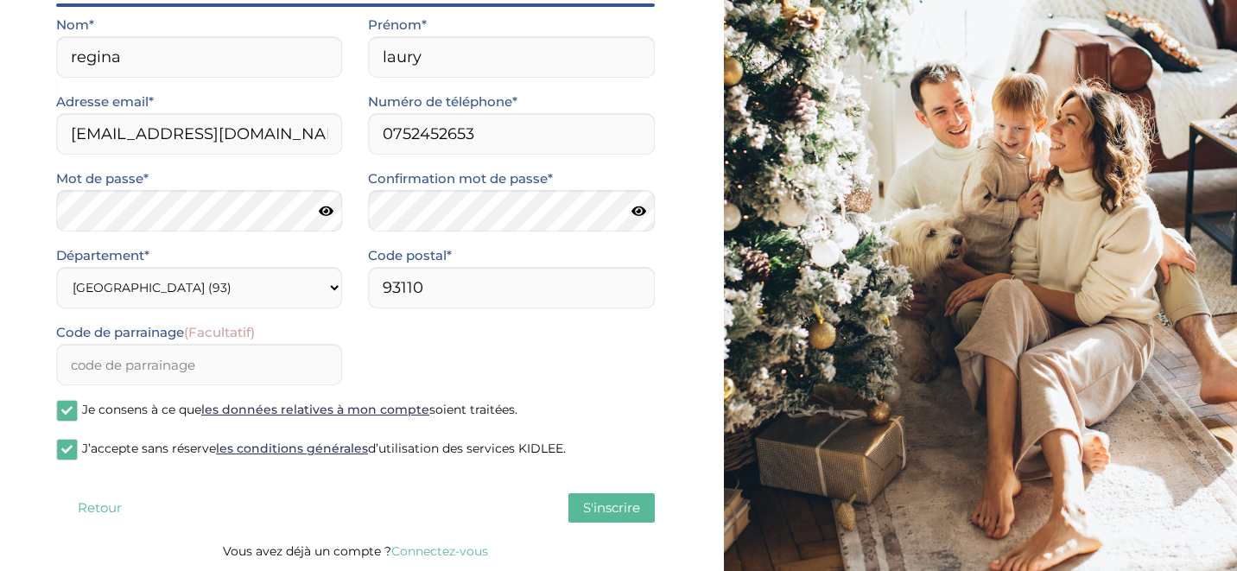 The image size is (1237, 571). Describe the element at coordinates (199, 57) in the screenshot. I see `input: Nom` at that location.